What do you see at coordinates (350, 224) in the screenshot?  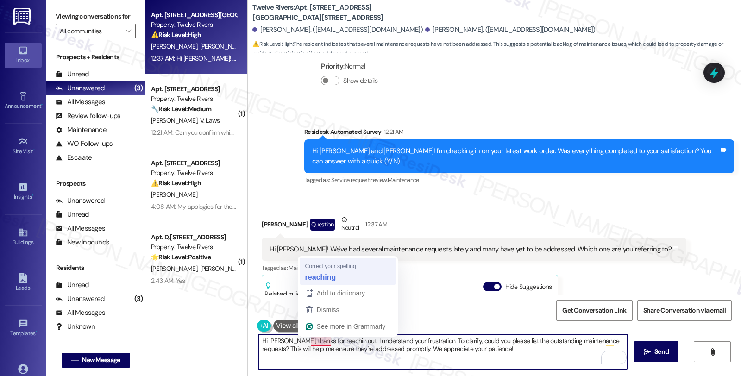 I see `div: Neutral` at bounding box center [350, 224].